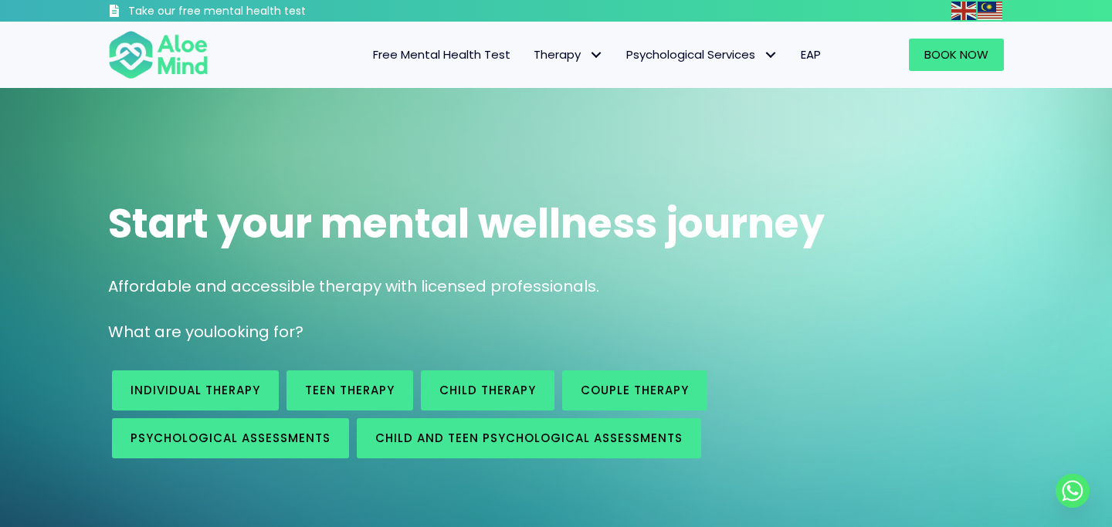 The image size is (1112, 527). I want to click on a: EAP, so click(811, 55).